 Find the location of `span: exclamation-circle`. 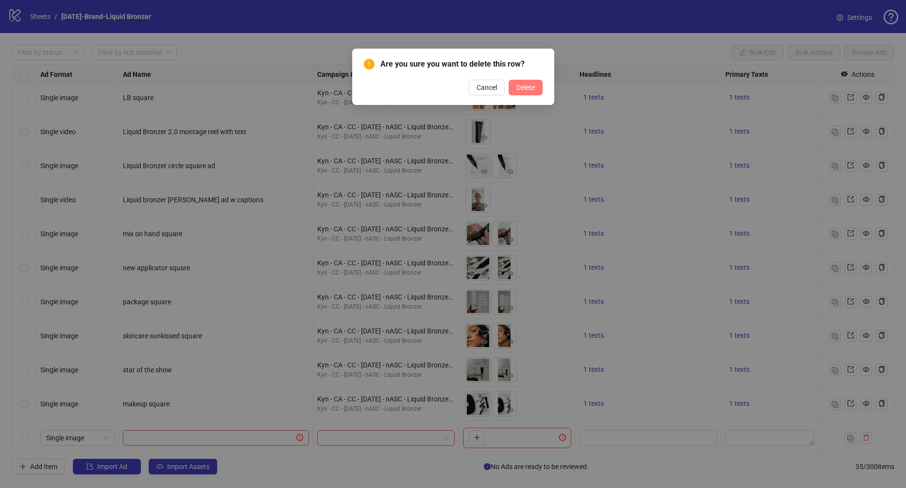

span: exclamation-circle is located at coordinates (369, 64).